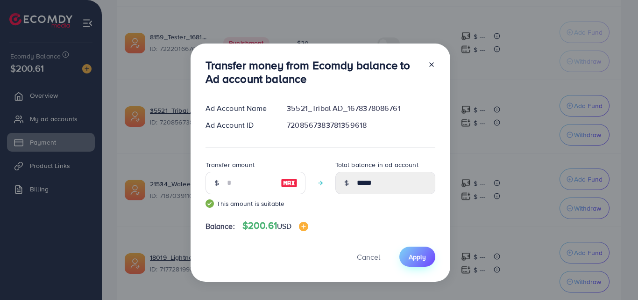  What do you see at coordinates (361, 108) in the screenshot?
I see `div: 35521_Tribal AD_1678378086761` at bounding box center [361, 108].